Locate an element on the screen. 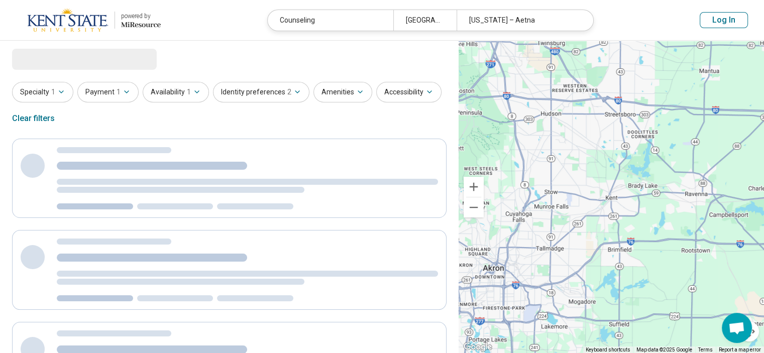 This screenshot has height=353, width=764. button: Availability1 is located at coordinates (176, 92).